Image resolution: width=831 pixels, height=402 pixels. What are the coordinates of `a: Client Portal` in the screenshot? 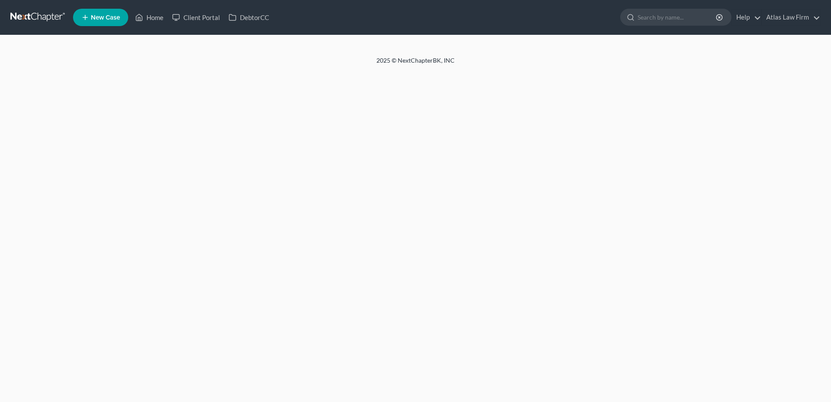 It's located at (196, 17).